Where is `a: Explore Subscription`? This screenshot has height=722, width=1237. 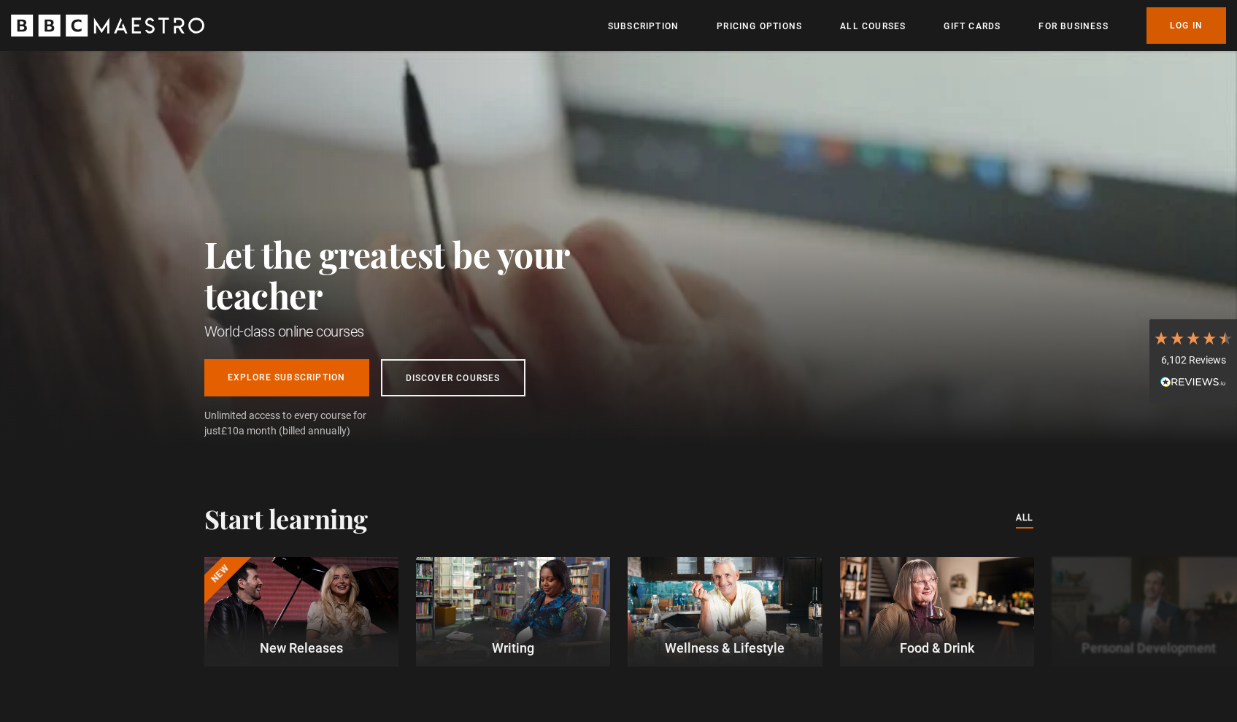
a: Explore Subscription is located at coordinates (287, 377).